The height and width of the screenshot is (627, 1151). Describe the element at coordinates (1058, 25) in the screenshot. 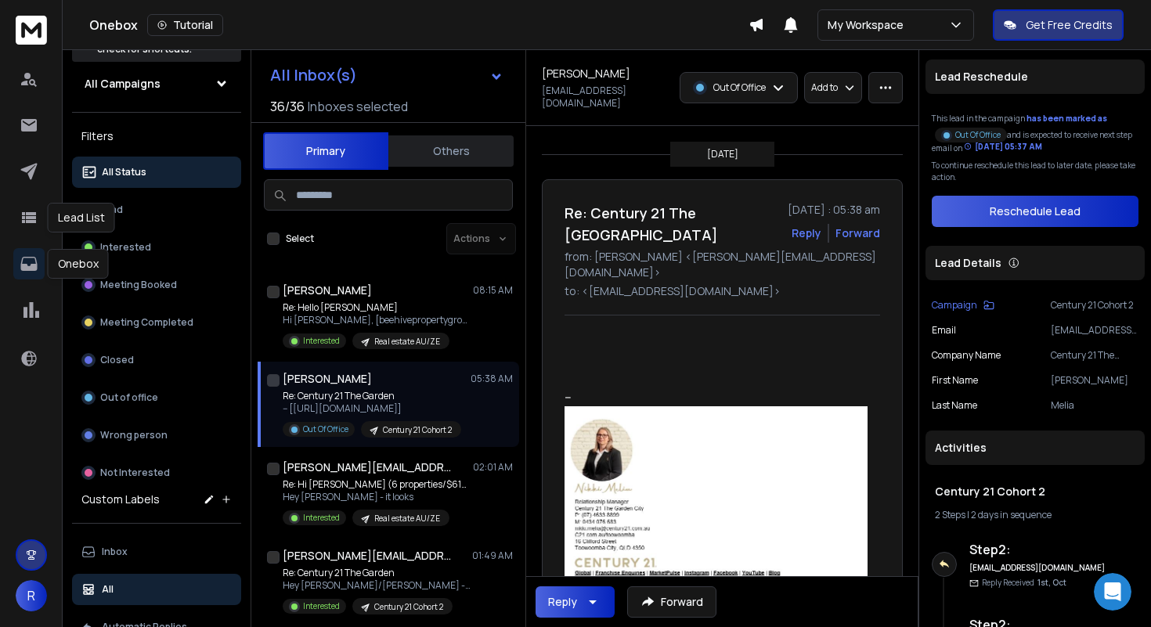

I see `button: Get Free Credits` at that location.